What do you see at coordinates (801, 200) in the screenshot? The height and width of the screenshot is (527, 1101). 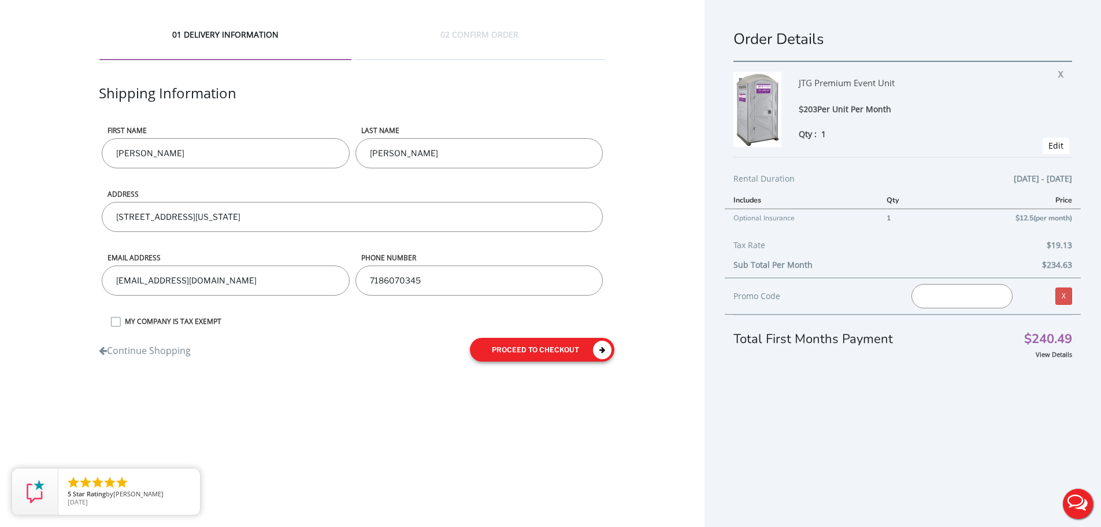 I see `th: Includes` at bounding box center [801, 200].